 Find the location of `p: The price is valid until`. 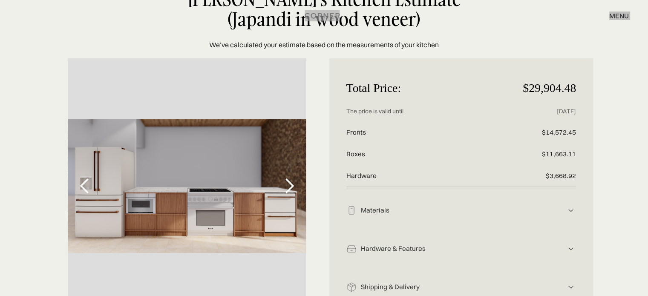

p: The price is valid until is located at coordinates (423, 111).